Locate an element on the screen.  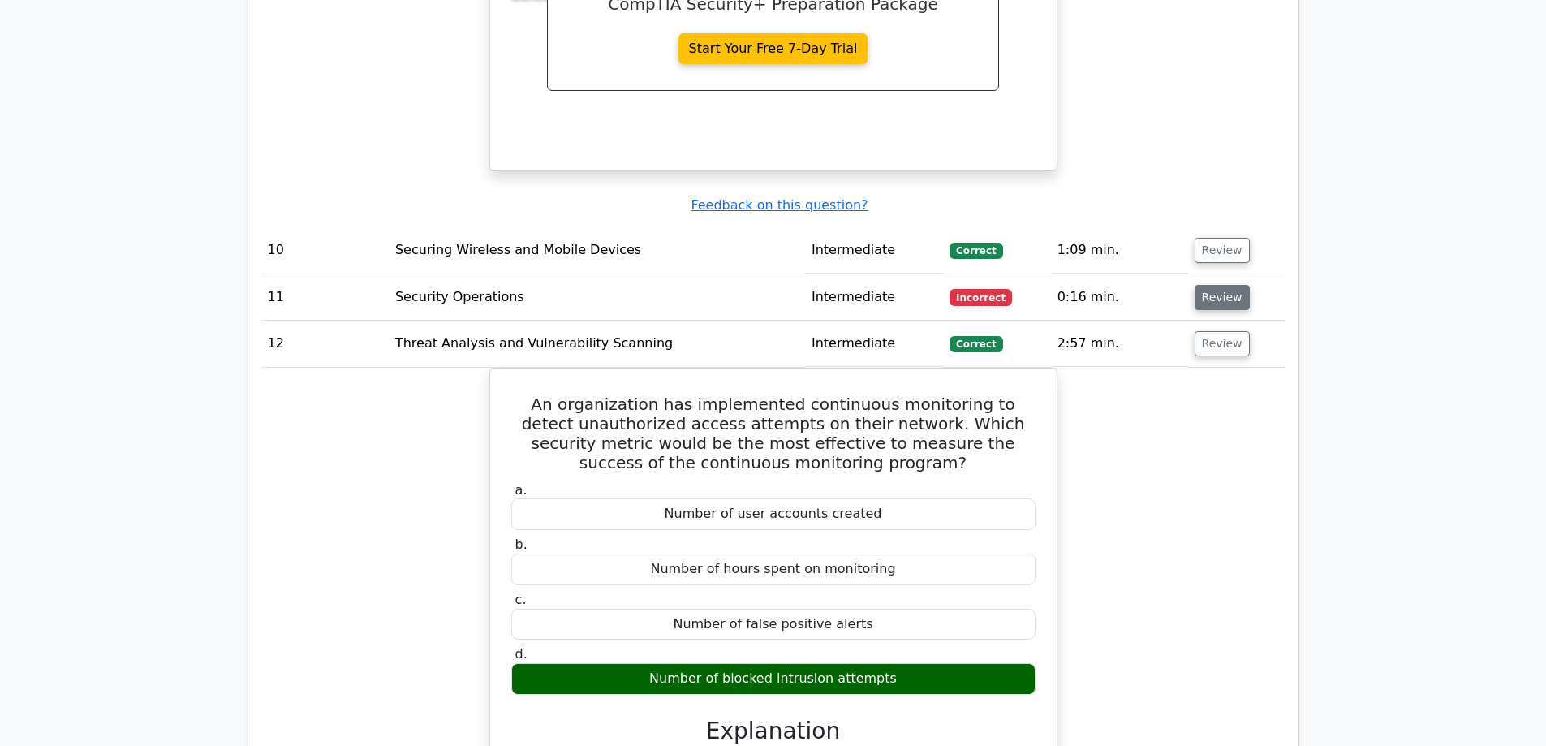
td: Security Operations is located at coordinates (597, 297).